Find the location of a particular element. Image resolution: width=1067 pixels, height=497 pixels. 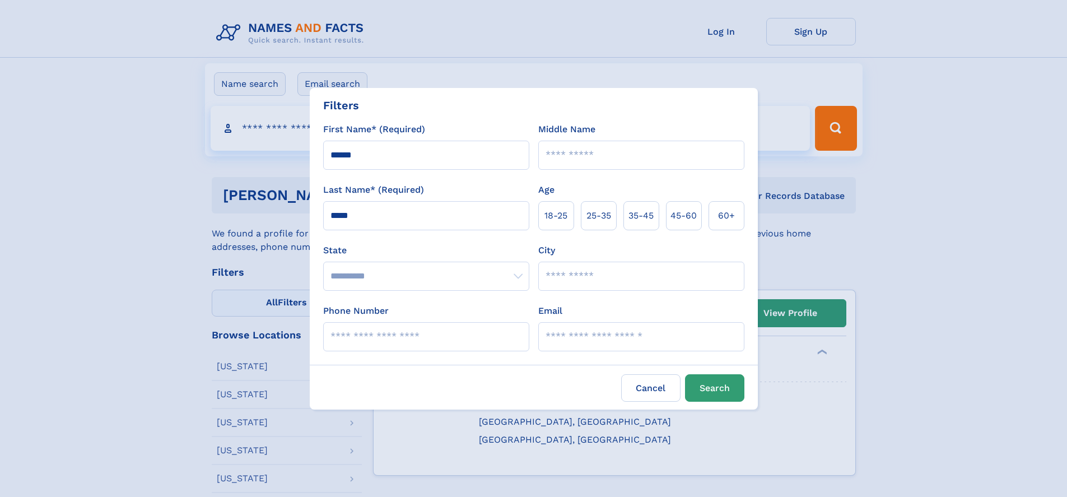

label: Cancel is located at coordinates (651, 388).